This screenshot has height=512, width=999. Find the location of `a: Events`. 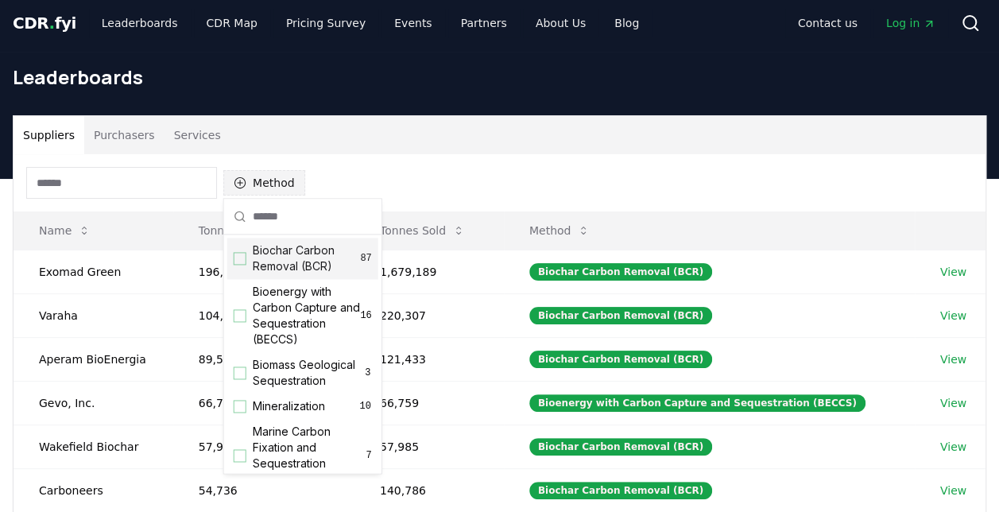

a: Events is located at coordinates (413, 23).